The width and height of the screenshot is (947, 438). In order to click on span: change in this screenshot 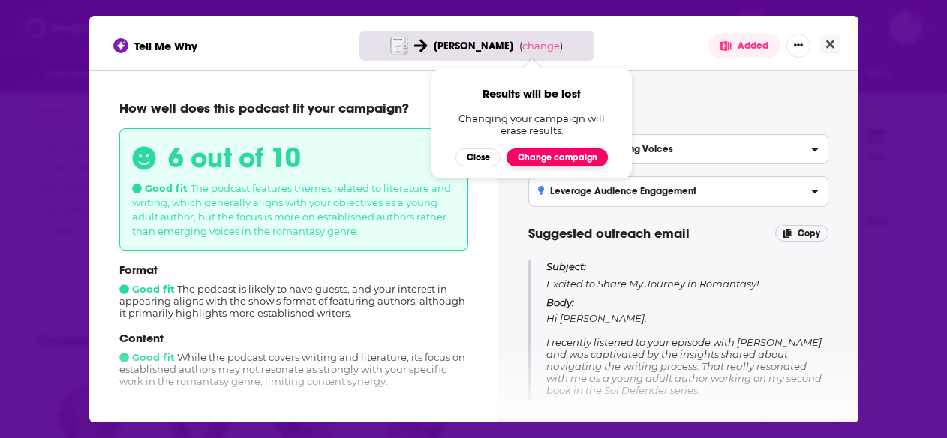, I will do `click(541, 46)`.